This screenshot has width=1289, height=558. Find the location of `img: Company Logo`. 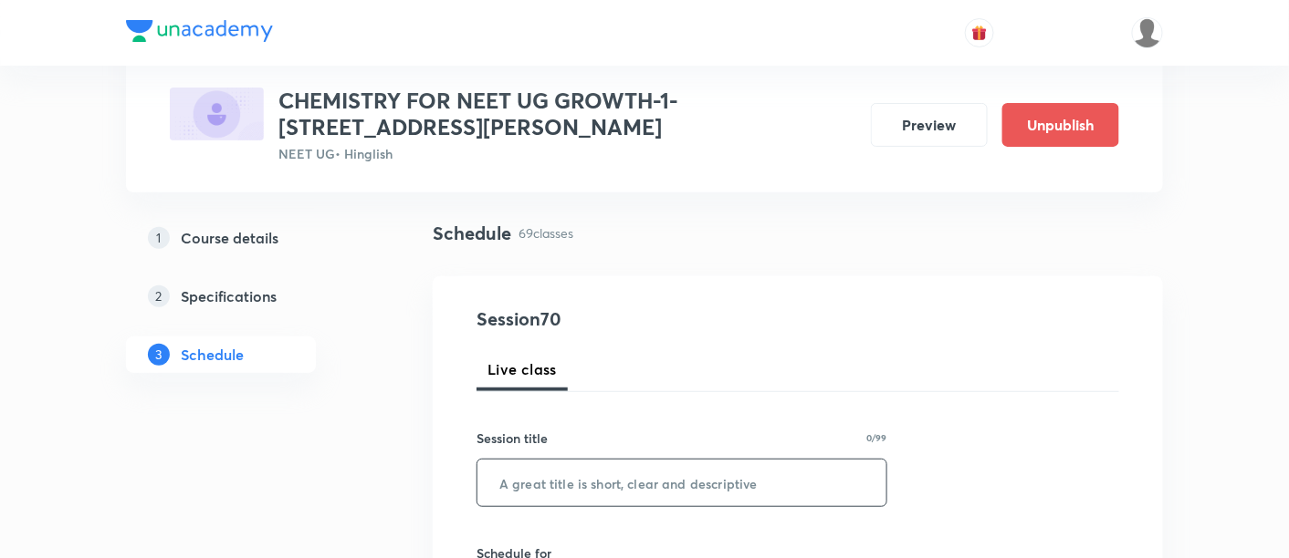

img: Company Logo is located at coordinates (199, 31).